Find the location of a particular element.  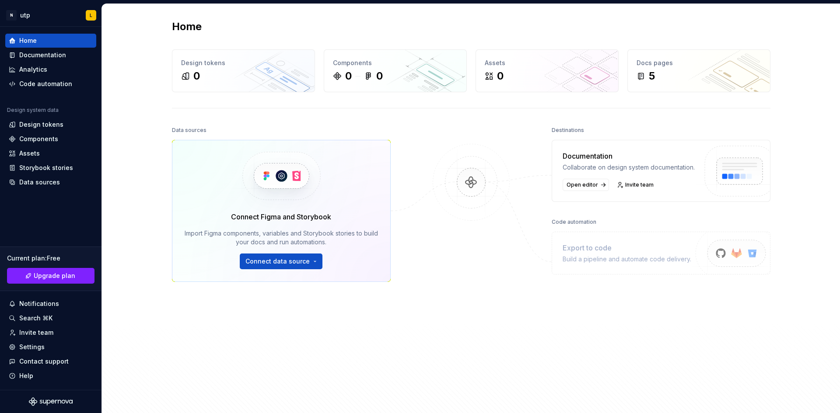

div: Build a pipeline and automate code delivery. is located at coordinates (627, 259).